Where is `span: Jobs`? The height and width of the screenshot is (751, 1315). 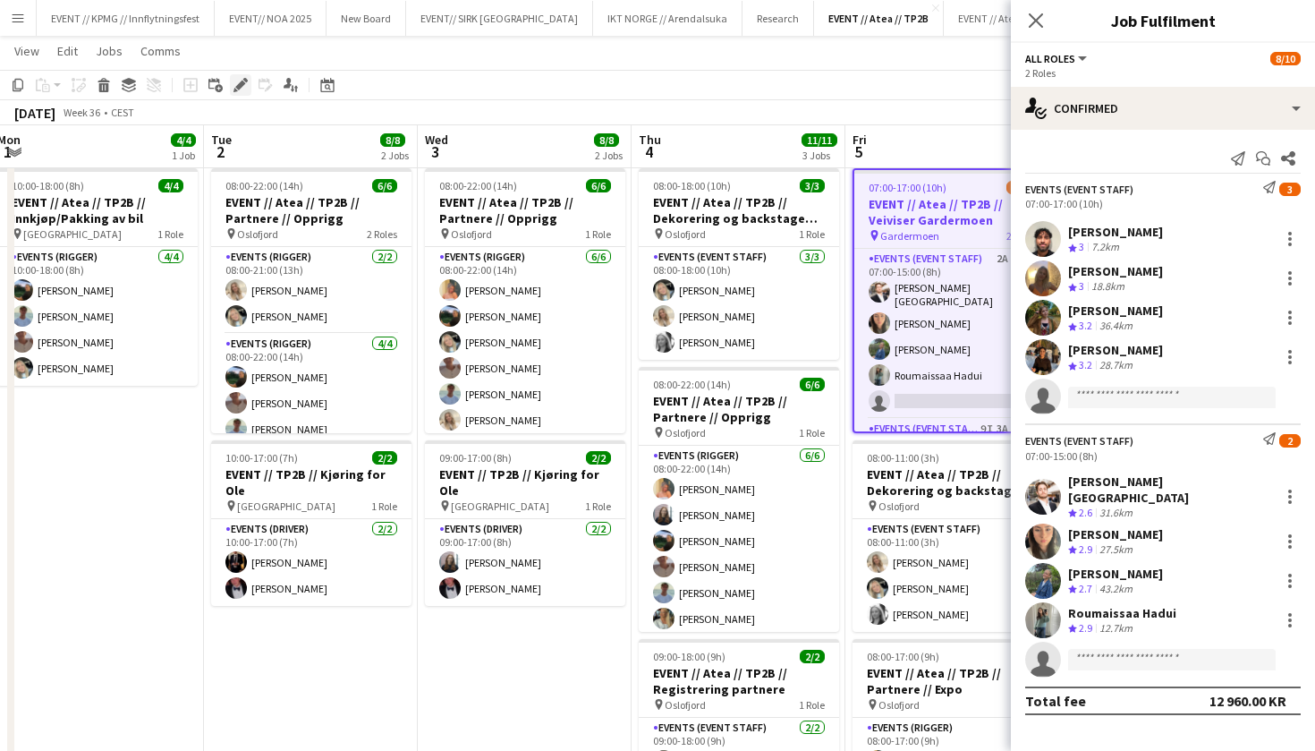 span: Jobs is located at coordinates (109, 51).